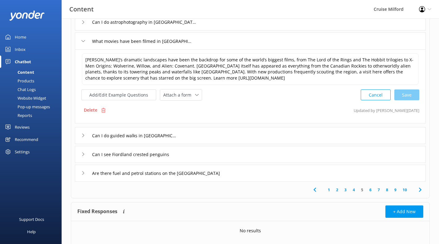 Image resolution: width=439 pixels, height=244 pixels. Describe the element at coordinates (33, 107) in the screenshot. I see `a: Pop-up messages` at that location.